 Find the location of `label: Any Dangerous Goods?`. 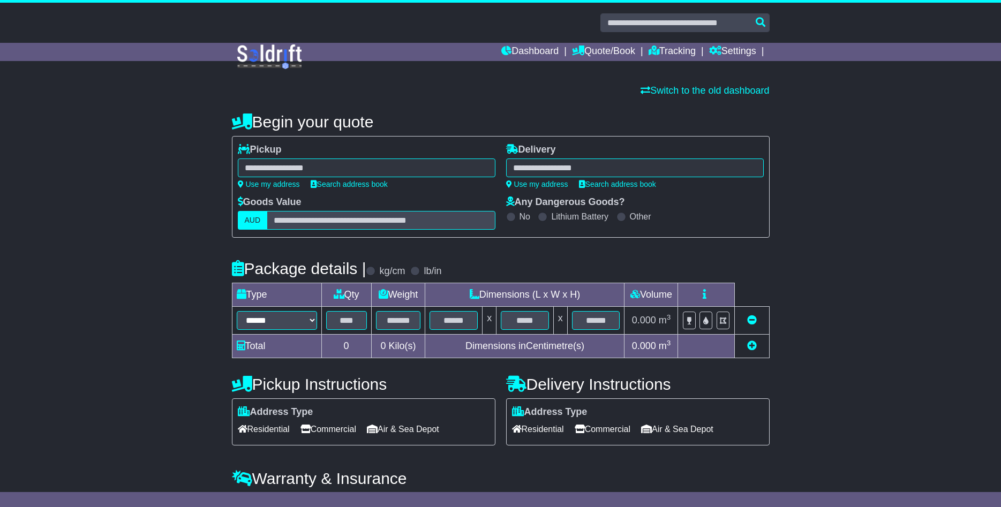

label: Any Dangerous Goods? is located at coordinates (566, 203).